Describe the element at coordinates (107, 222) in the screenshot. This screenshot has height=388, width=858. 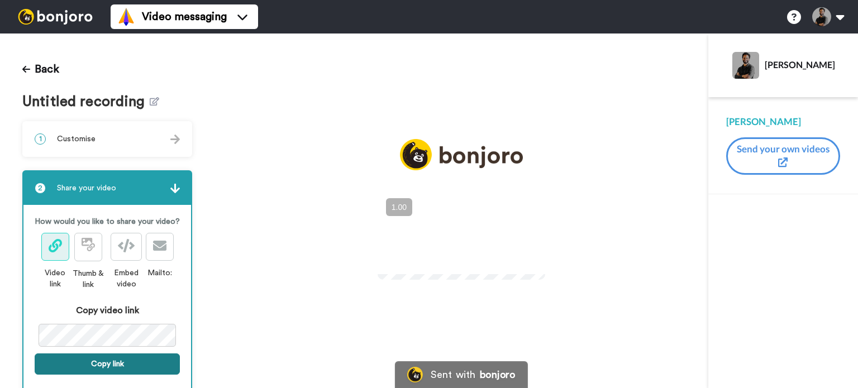
I see `p: How would you like to share your video?` at that location.